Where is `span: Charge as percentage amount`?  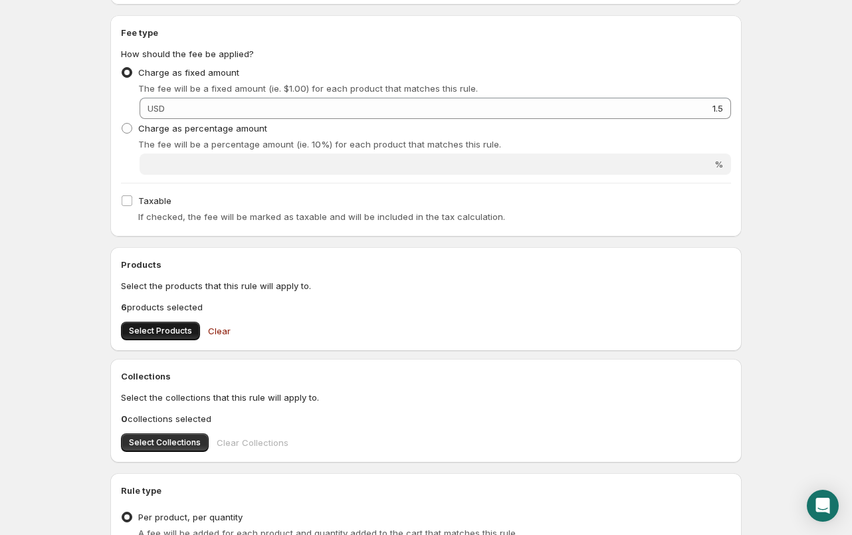
span: Charge as percentage amount is located at coordinates (203, 128).